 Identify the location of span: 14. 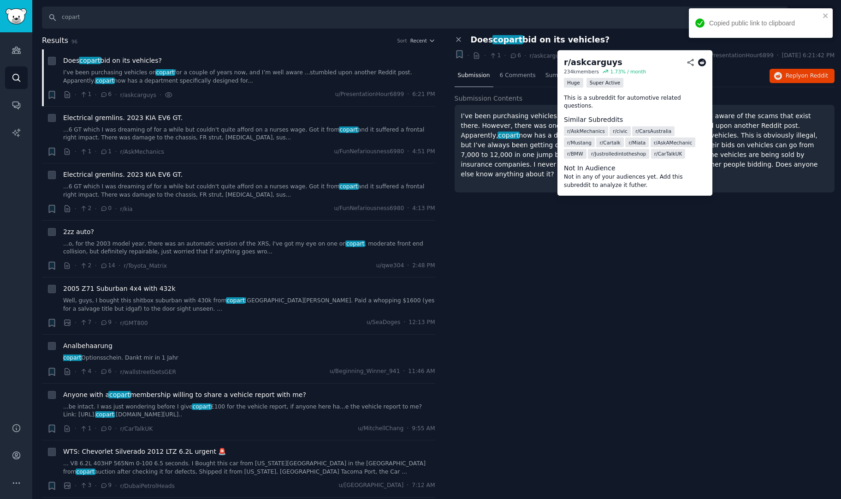
(107, 266).